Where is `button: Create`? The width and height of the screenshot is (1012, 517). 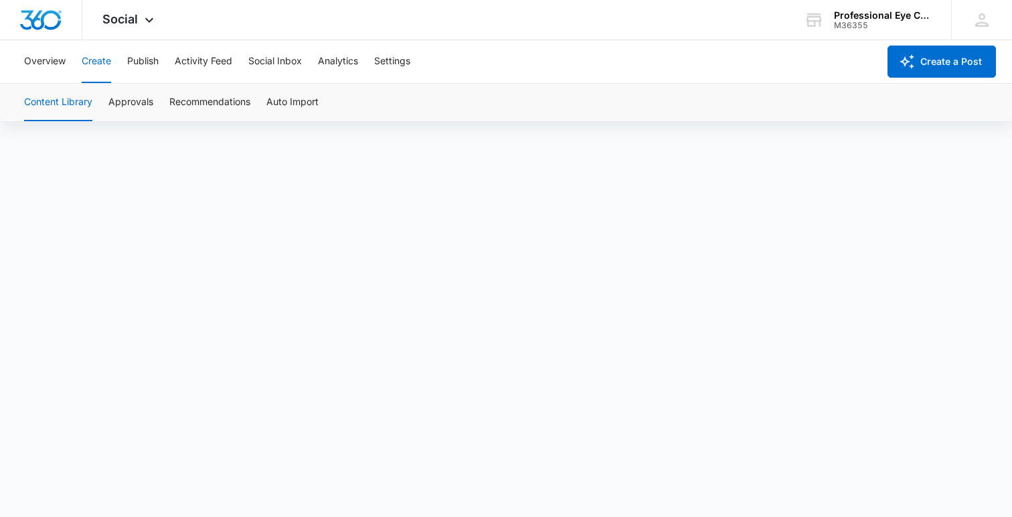
button: Create is located at coordinates (96, 62).